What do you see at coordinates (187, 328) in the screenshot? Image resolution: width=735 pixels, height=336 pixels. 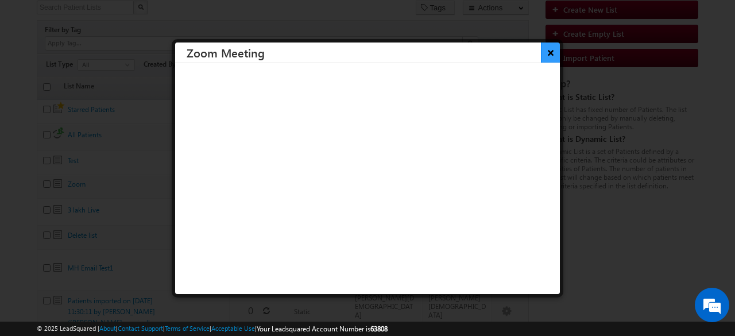 I see `a: Terms of Service` at bounding box center [187, 328].